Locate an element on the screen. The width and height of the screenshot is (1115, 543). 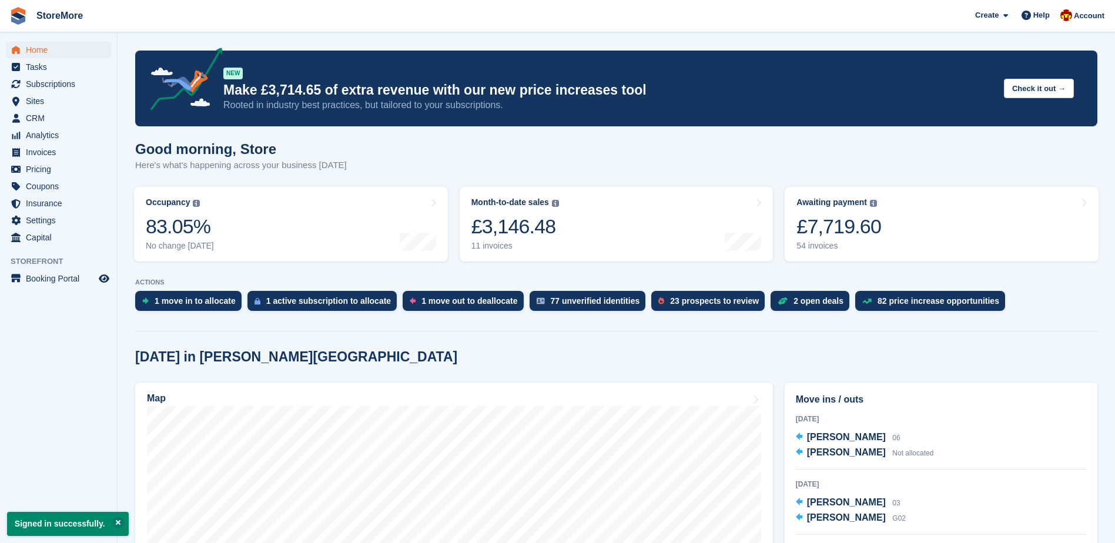
h1: Good morning, Store is located at coordinates (241, 149).